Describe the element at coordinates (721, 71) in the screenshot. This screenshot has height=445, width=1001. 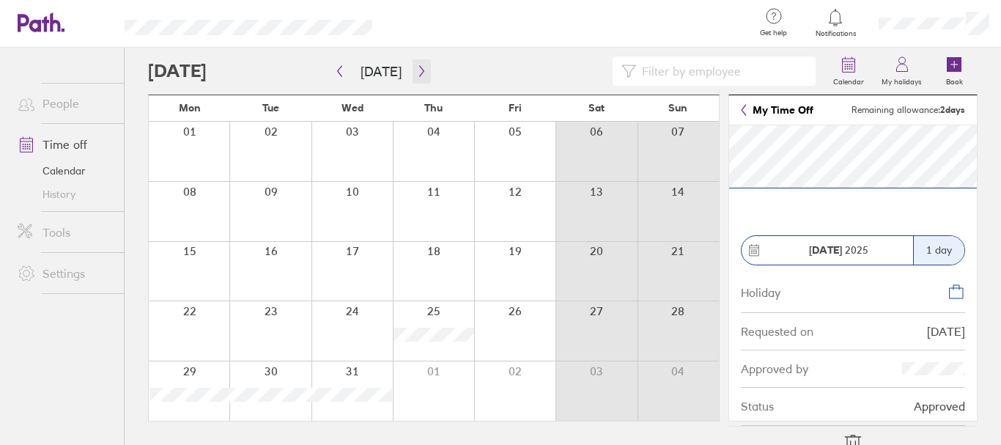
I see `input: Filter by employee` at that location.